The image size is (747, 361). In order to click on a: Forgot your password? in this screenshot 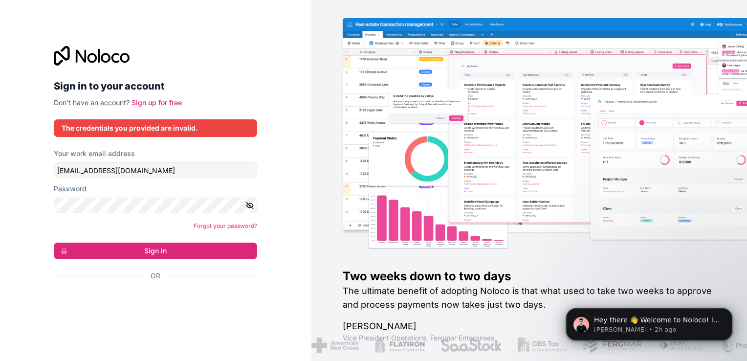, I will do `click(225, 225)`.